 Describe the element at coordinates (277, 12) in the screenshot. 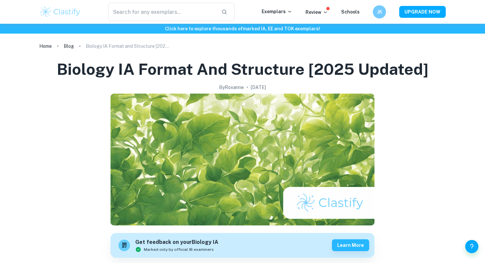

I see `p: Exemplars` at that location.